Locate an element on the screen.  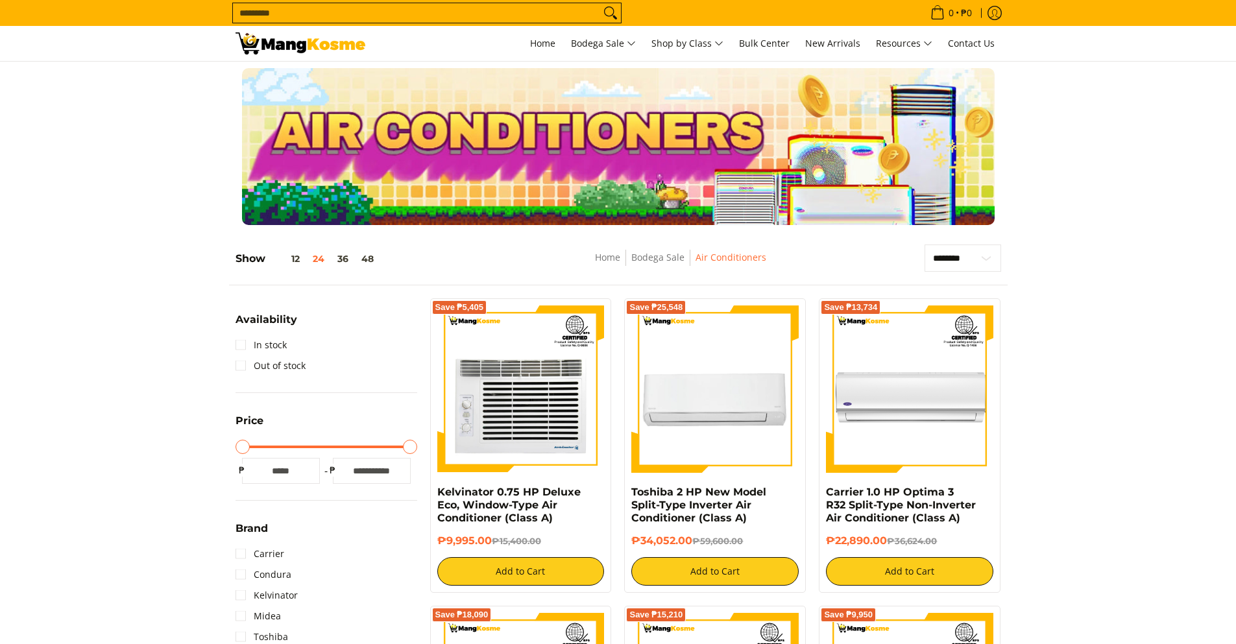
del: ₱59,600.00 is located at coordinates (718, 541).